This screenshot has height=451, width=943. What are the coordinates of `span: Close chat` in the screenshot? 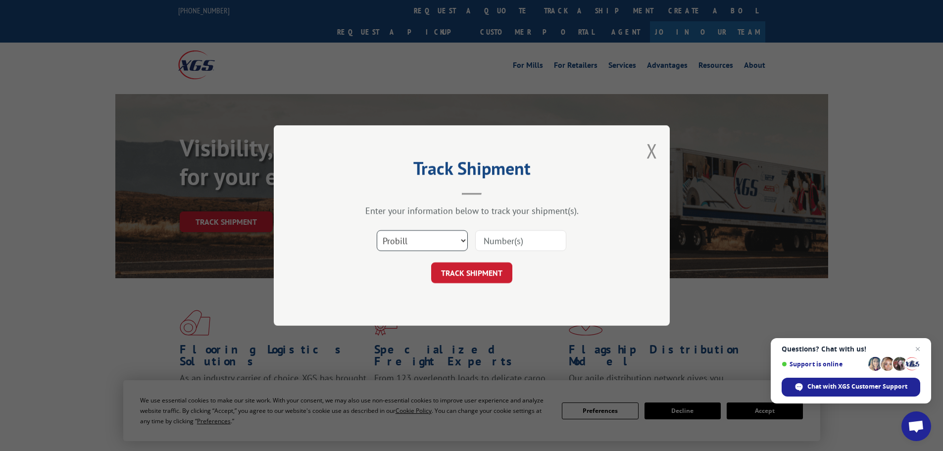 It's located at (918, 349).